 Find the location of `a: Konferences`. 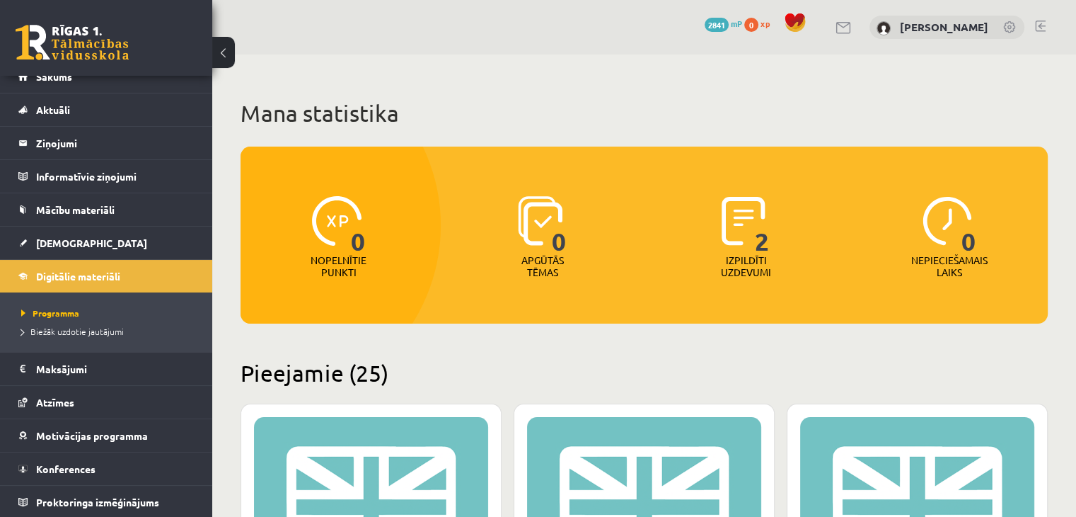

a: Konferences is located at coordinates (106, 468).